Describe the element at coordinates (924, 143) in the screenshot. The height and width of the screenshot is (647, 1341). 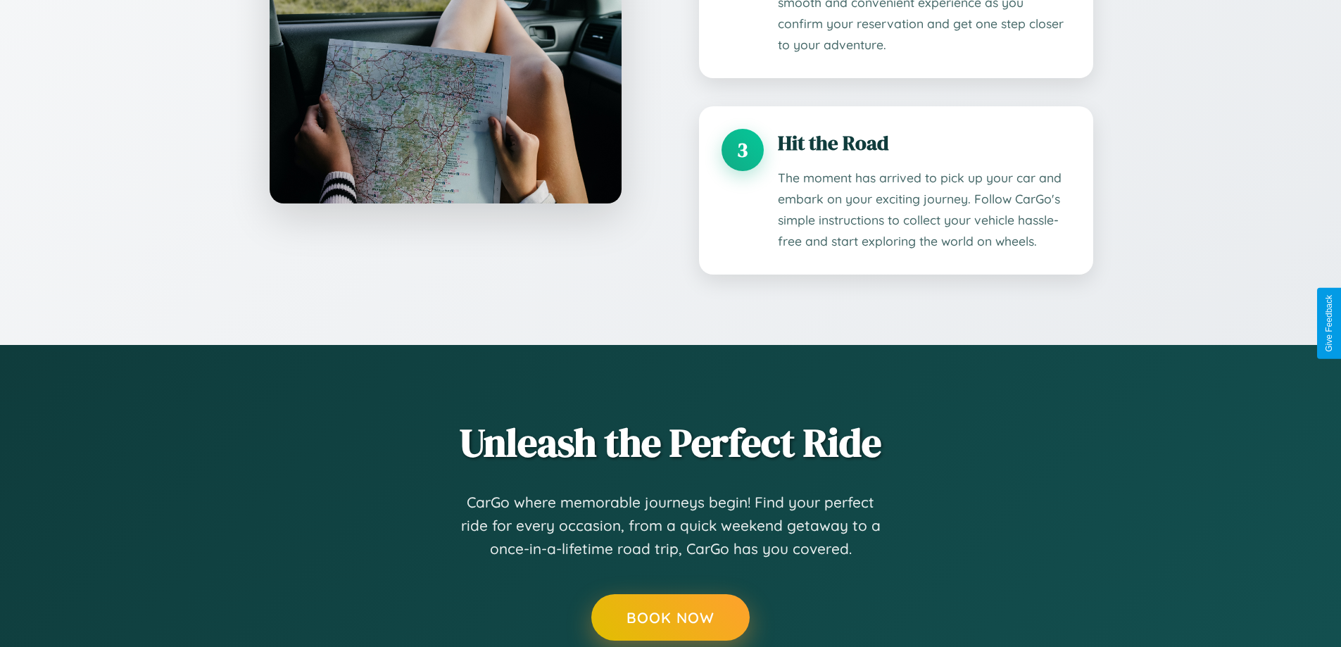
I see `h3: Hit the Road` at that location.